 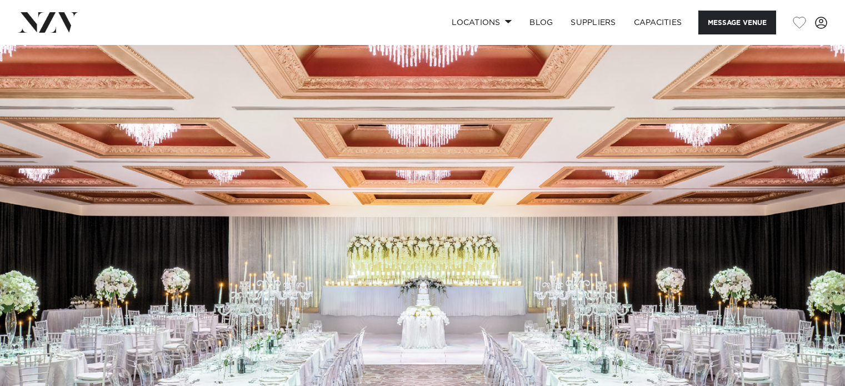 What do you see at coordinates (737, 22) in the screenshot?
I see `button: Message Venue` at bounding box center [737, 22].